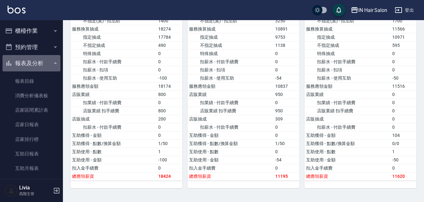  What do you see at coordinates (31, 110) in the screenshot?
I see `a: 店家區間累計表` at bounding box center [31, 110].